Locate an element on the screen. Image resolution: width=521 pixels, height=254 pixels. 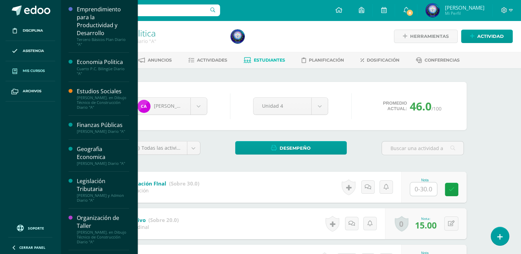
a: Asistencia is located at coordinates (30, 51).